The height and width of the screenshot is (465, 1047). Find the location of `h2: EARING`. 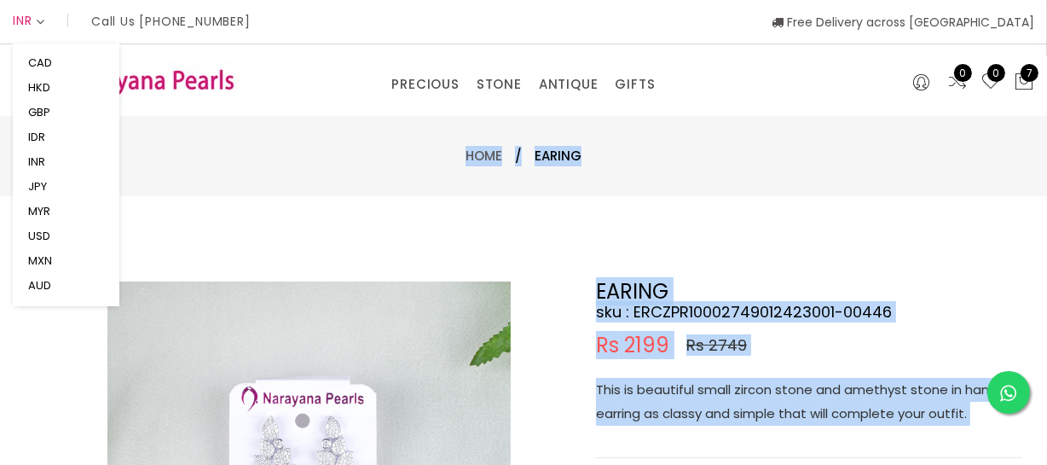

h2: EARING is located at coordinates (809, 292).